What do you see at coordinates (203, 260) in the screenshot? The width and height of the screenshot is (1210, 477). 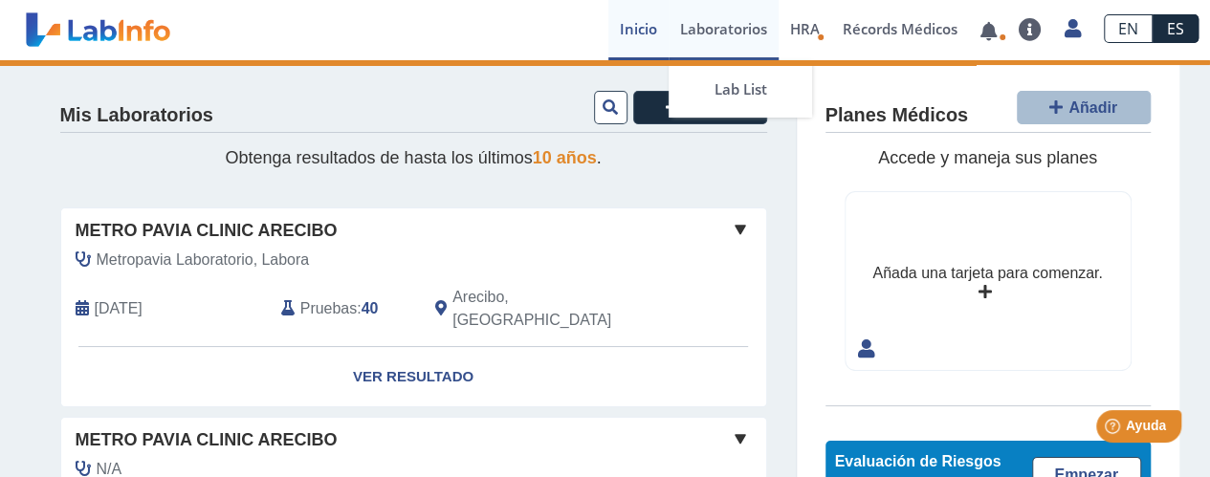 I see `span: Metropavia Laboratorio, Labora` at bounding box center [203, 260].